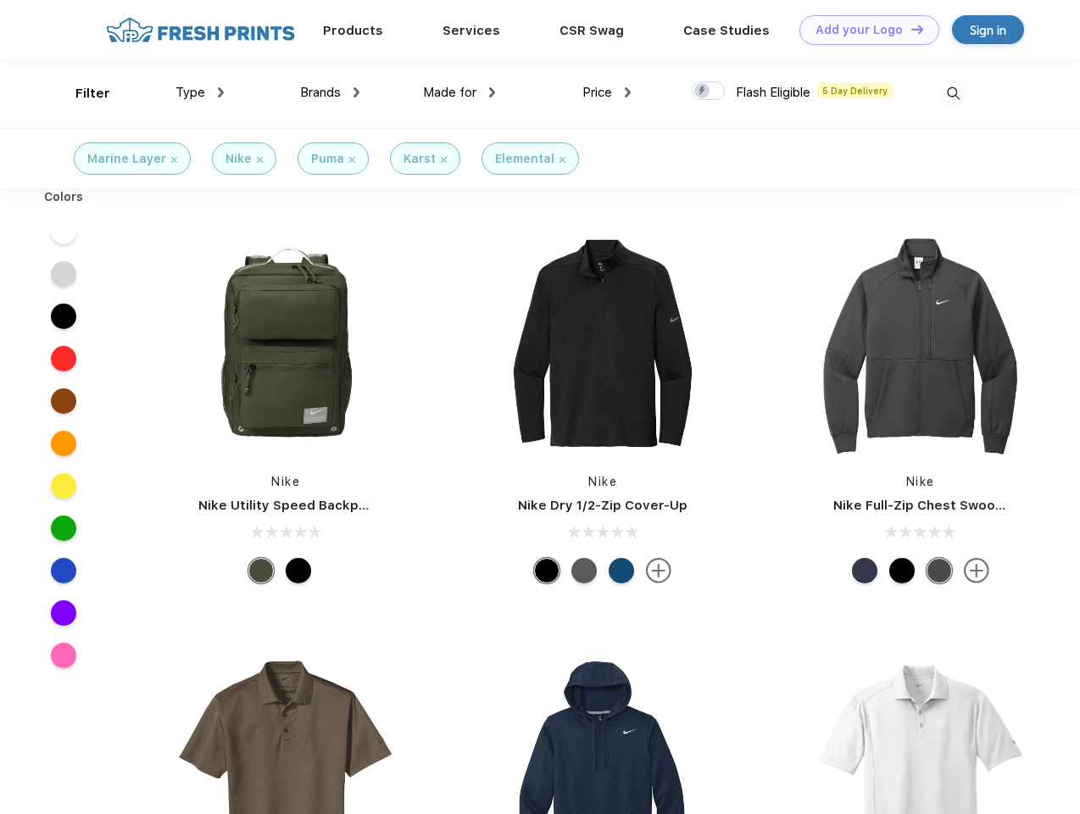  Describe the element at coordinates (859, 30) in the screenshot. I see `div: Add your Logo` at that location.